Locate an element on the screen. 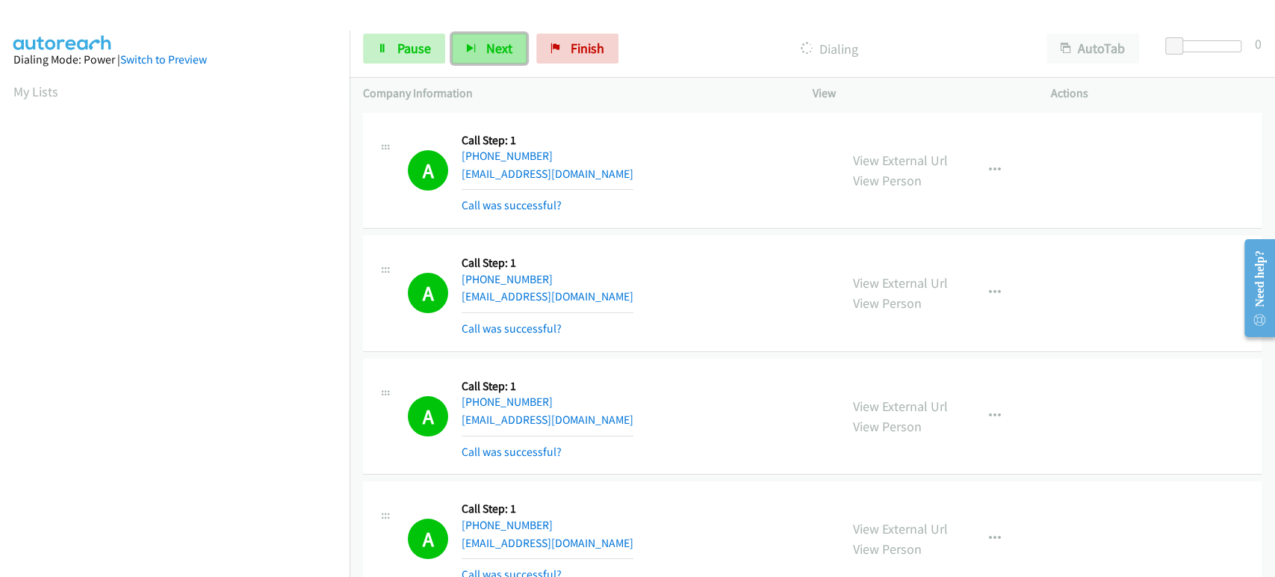 The height and width of the screenshot is (577, 1275). a: Pause is located at coordinates (404, 49).